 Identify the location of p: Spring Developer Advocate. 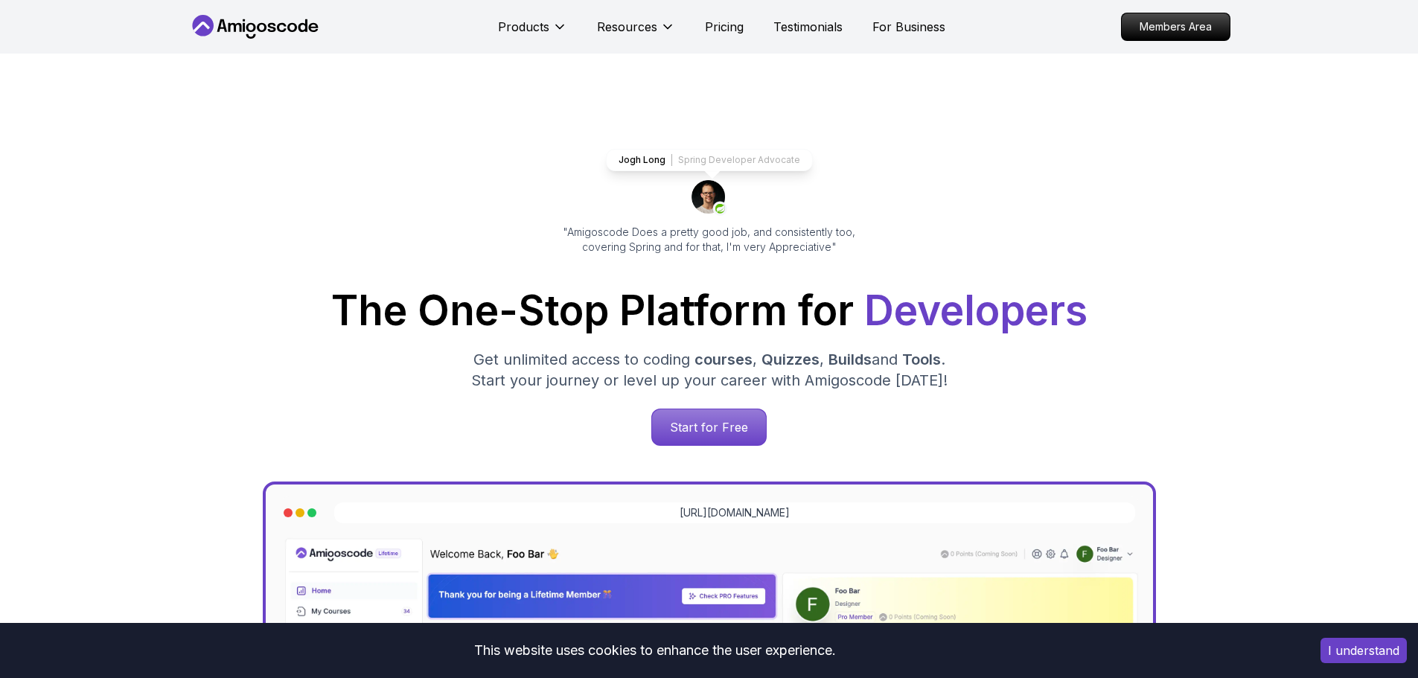
(739, 160).